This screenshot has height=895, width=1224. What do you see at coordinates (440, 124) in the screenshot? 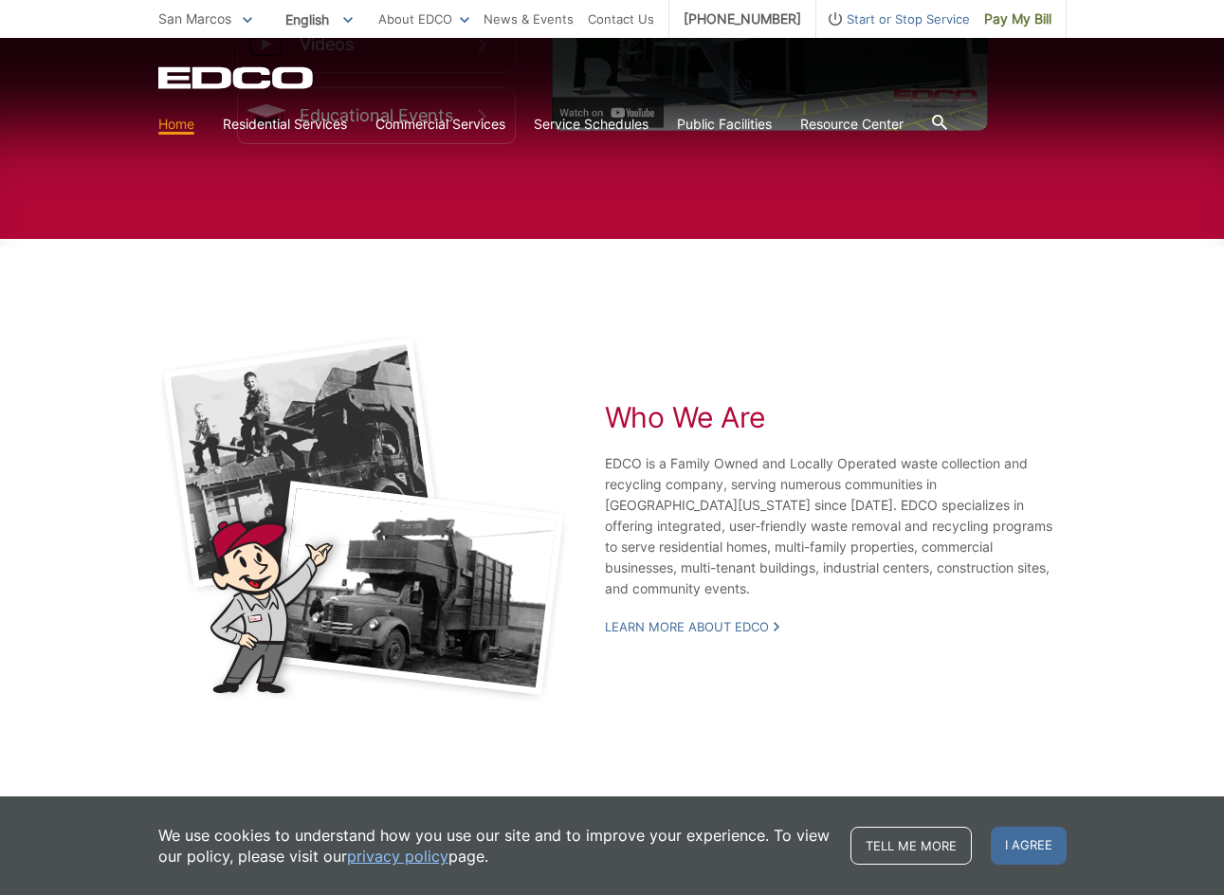
I see `a: Commercial Services` at bounding box center [440, 124].